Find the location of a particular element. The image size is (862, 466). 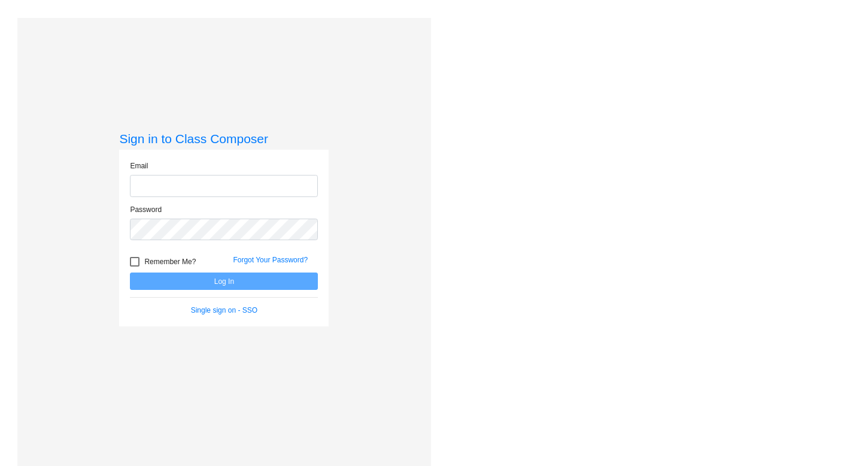

a: Forgot Your Password? is located at coordinates (270, 260).